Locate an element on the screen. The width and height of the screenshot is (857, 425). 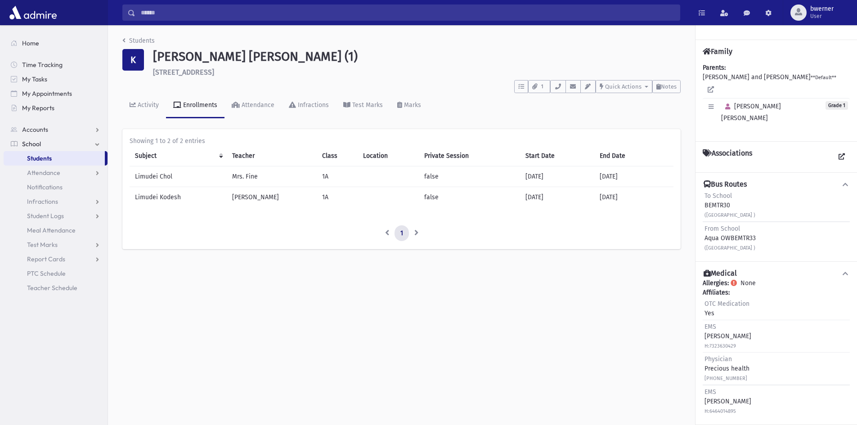
span: Meal Attendance is located at coordinates (51, 230).